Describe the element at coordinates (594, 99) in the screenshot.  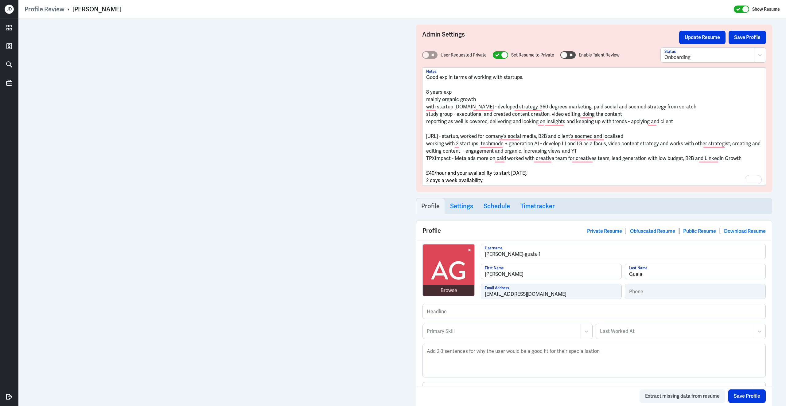
I see `p: mainly organic growth` at that location.